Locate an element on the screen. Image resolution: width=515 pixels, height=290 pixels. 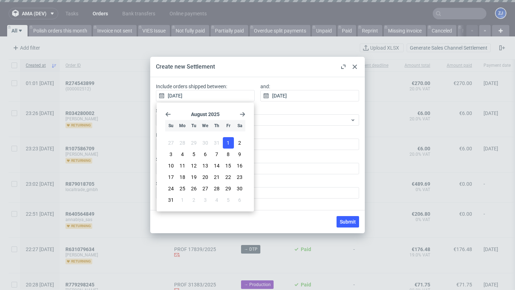
button: Sun Aug 10 2025 is located at coordinates (171, 166).